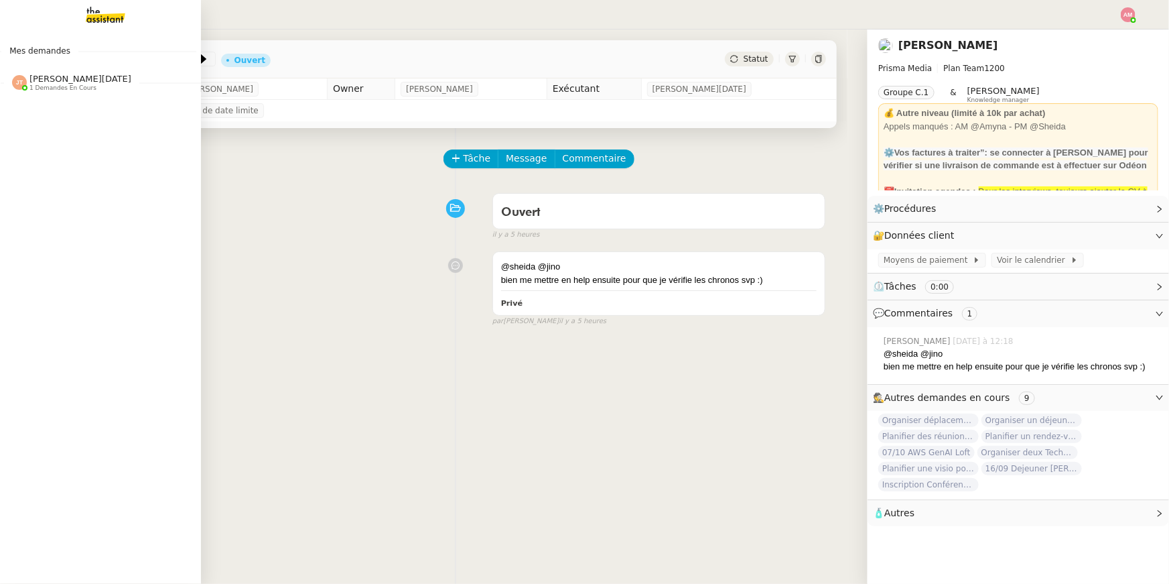  Describe the element at coordinates (919, 313) in the screenshot. I see `span: Commentaires` at that location.